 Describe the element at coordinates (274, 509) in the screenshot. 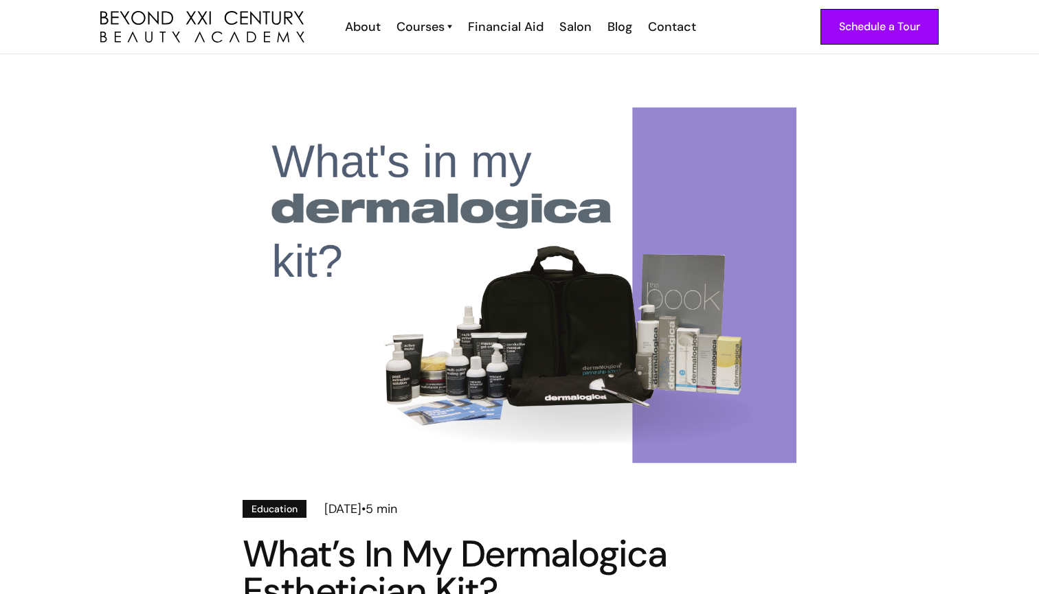

I see `a: Education` at that location.